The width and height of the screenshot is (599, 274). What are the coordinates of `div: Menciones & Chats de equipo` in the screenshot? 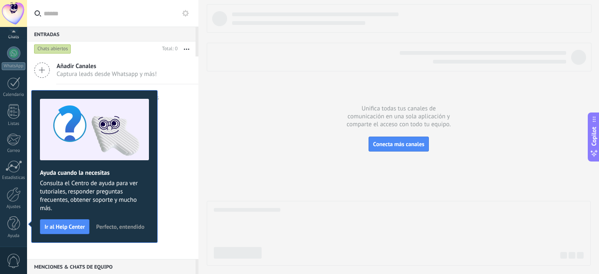 It's located at (111, 267).